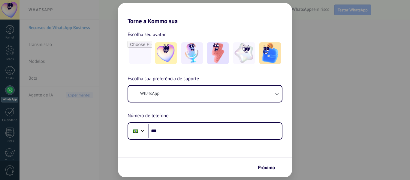  Describe the element at coordinates (244, 53) in the screenshot. I see `img: -4.jpeg` at that location.